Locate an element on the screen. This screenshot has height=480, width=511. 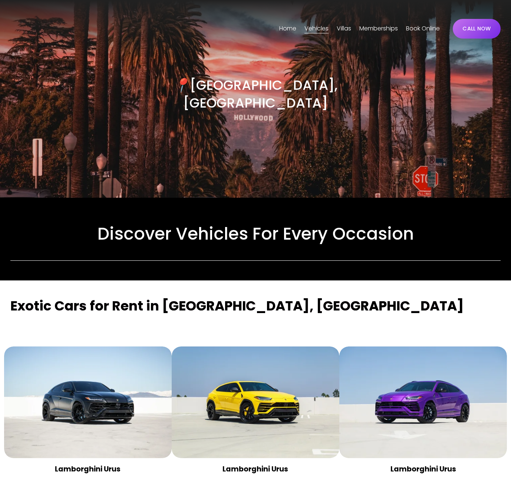
span: Villas is located at coordinates (344, 29).